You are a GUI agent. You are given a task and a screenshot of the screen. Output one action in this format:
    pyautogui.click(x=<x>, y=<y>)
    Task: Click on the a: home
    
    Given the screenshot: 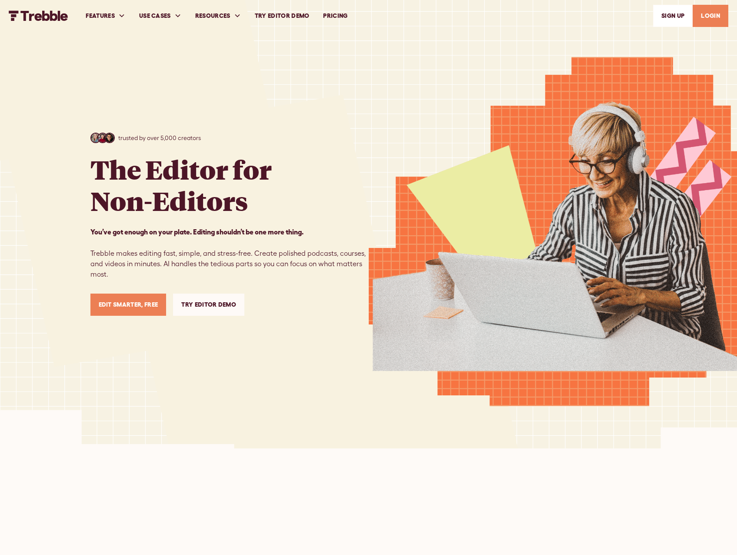 What is the action you would take?
    pyautogui.click(x=38, y=16)
    